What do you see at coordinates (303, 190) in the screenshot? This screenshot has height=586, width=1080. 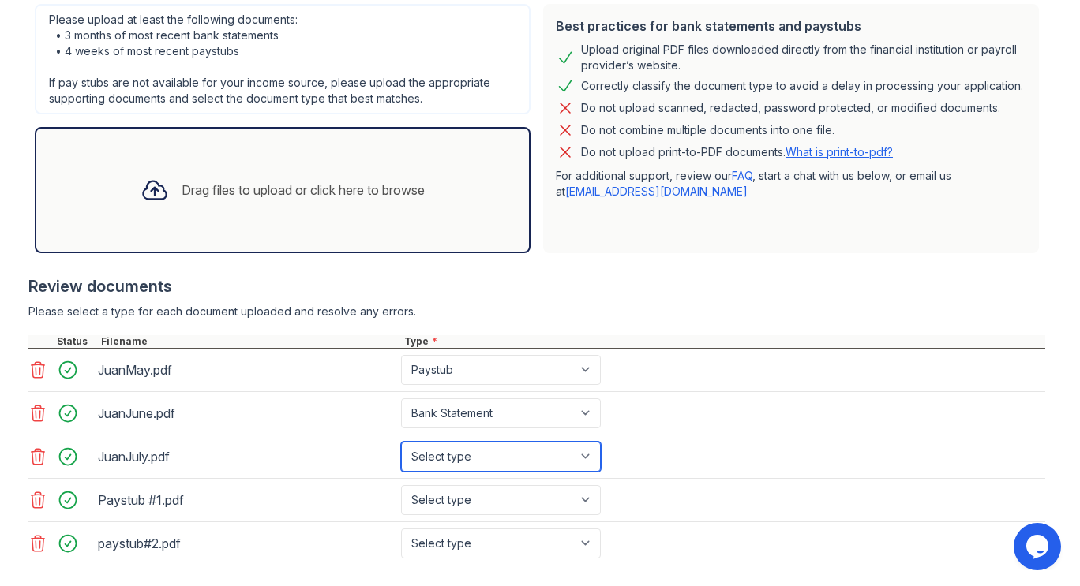 I see `div: Drag files to upload or click here to browse` at bounding box center [303, 190].